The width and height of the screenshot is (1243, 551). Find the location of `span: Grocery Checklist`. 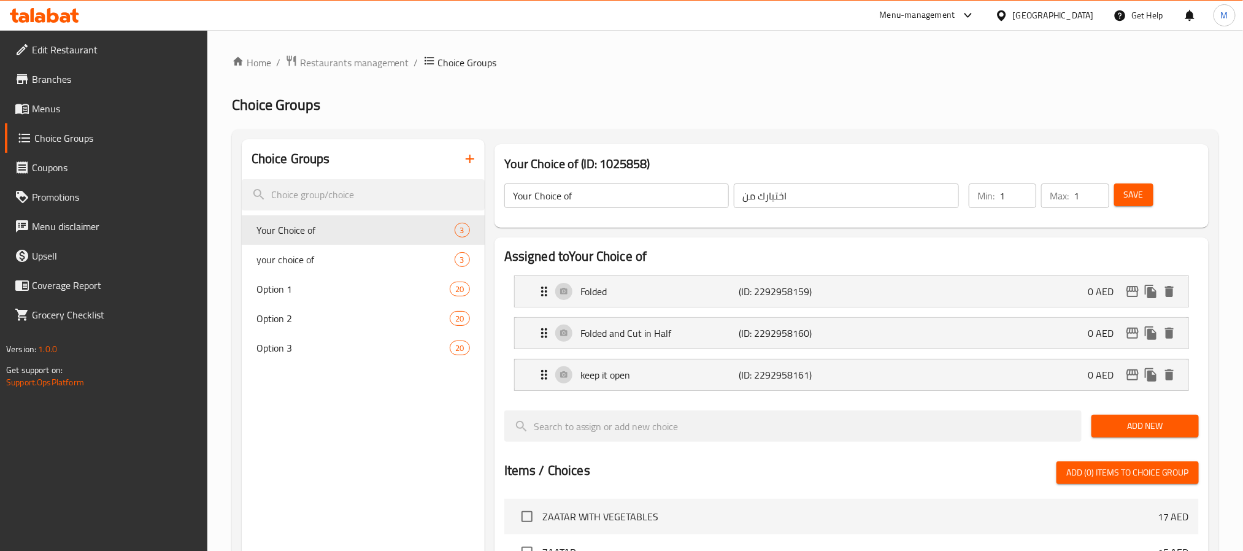

span: Grocery Checklist is located at coordinates (115, 315).